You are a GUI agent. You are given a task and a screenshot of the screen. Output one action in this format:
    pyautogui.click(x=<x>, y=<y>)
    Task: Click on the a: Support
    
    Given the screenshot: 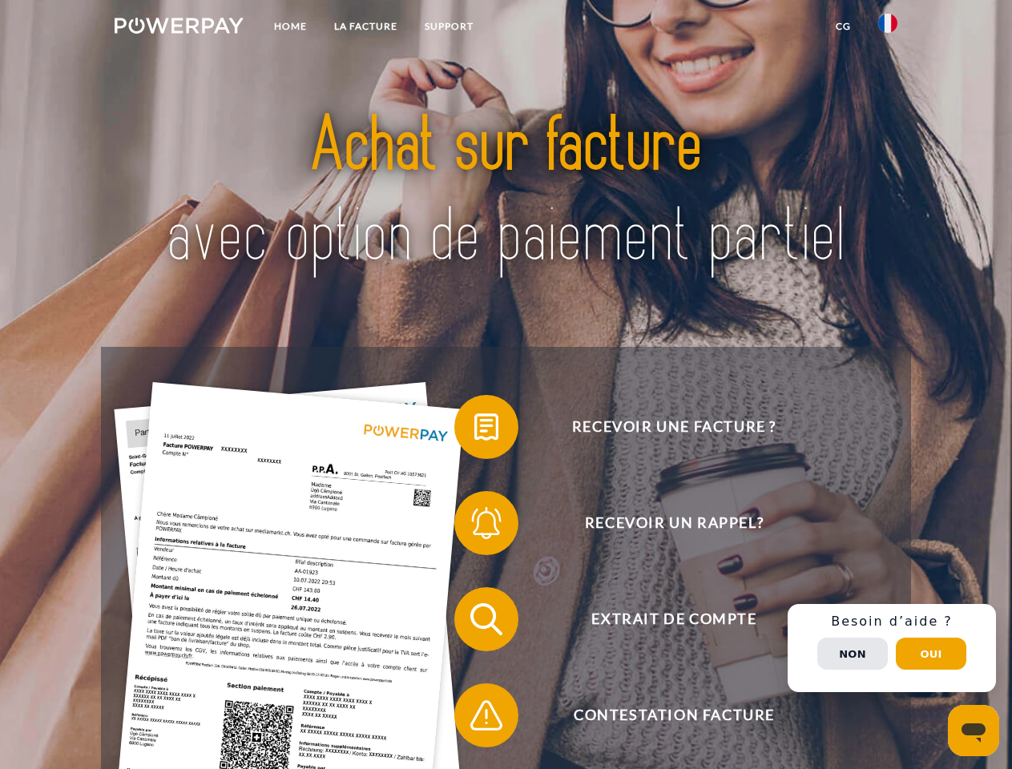 What is the action you would take?
    pyautogui.click(x=449, y=26)
    